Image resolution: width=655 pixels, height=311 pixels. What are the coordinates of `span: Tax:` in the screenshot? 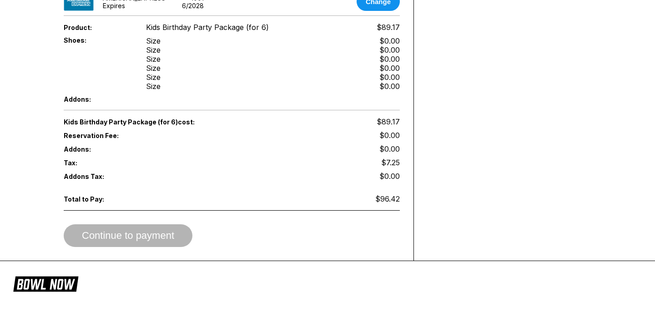 It's located at (97, 163).